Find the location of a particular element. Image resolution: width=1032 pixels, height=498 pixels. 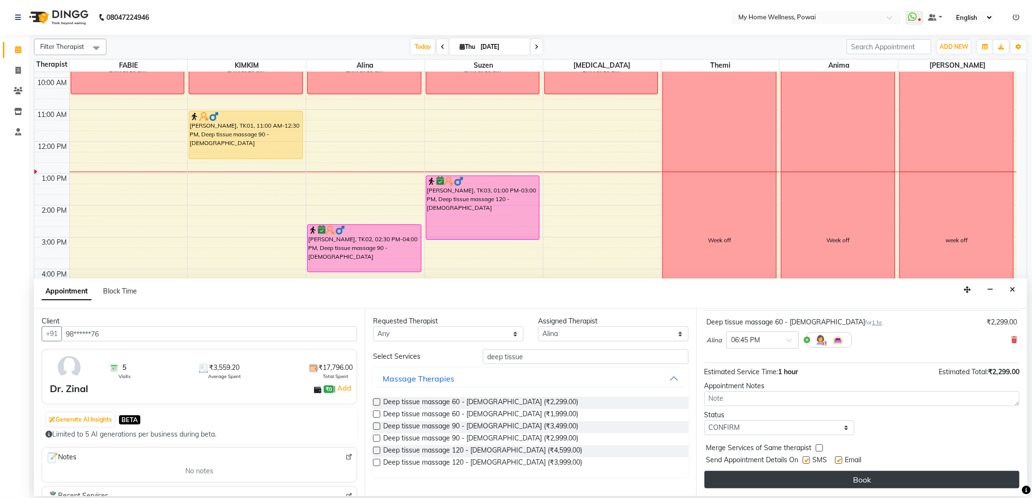

span: SMS is located at coordinates (820, 461).